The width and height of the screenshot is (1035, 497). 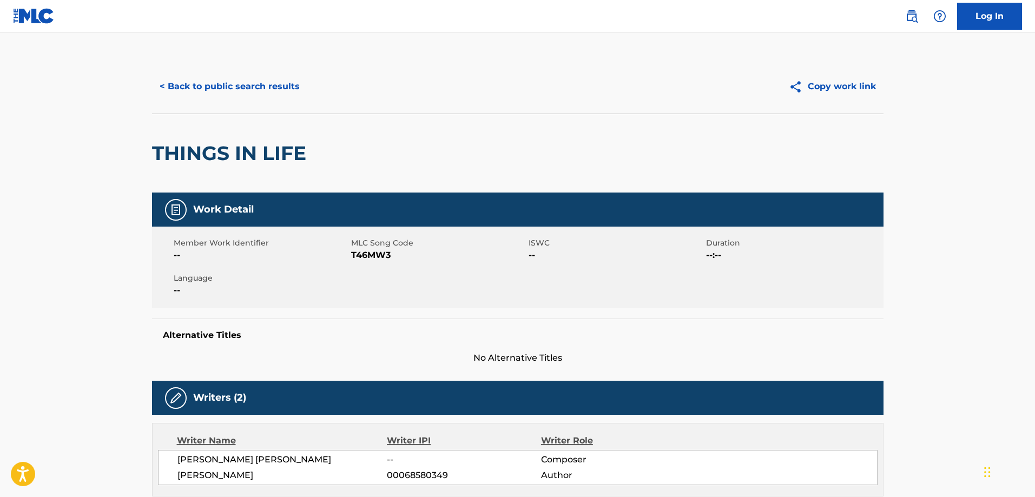 I want to click on img: MLC Logo, so click(x=34, y=16).